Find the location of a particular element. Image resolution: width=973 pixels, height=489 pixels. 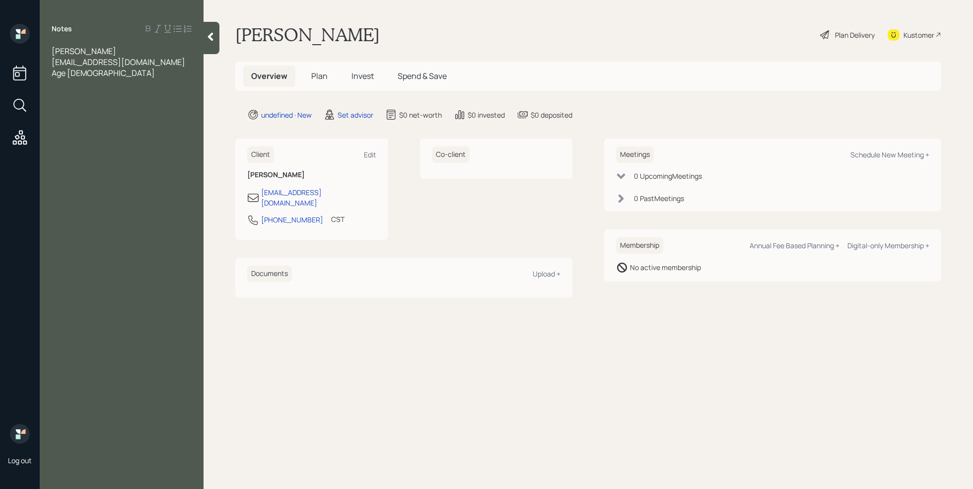

label: Notes is located at coordinates (62, 29).